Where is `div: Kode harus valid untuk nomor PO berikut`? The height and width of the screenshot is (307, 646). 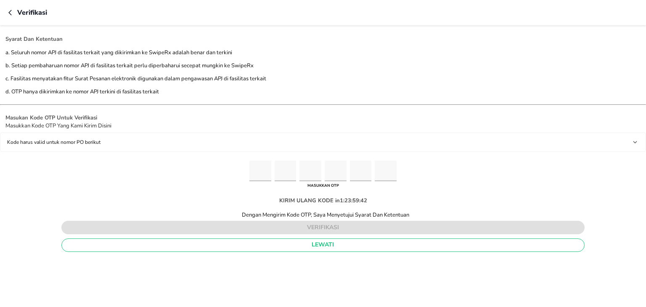 div: Kode harus valid untuk nomor PO berikut is located at coordinates (323, 142).